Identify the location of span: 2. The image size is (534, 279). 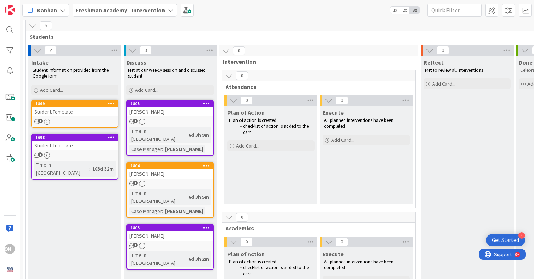
(50, 50).